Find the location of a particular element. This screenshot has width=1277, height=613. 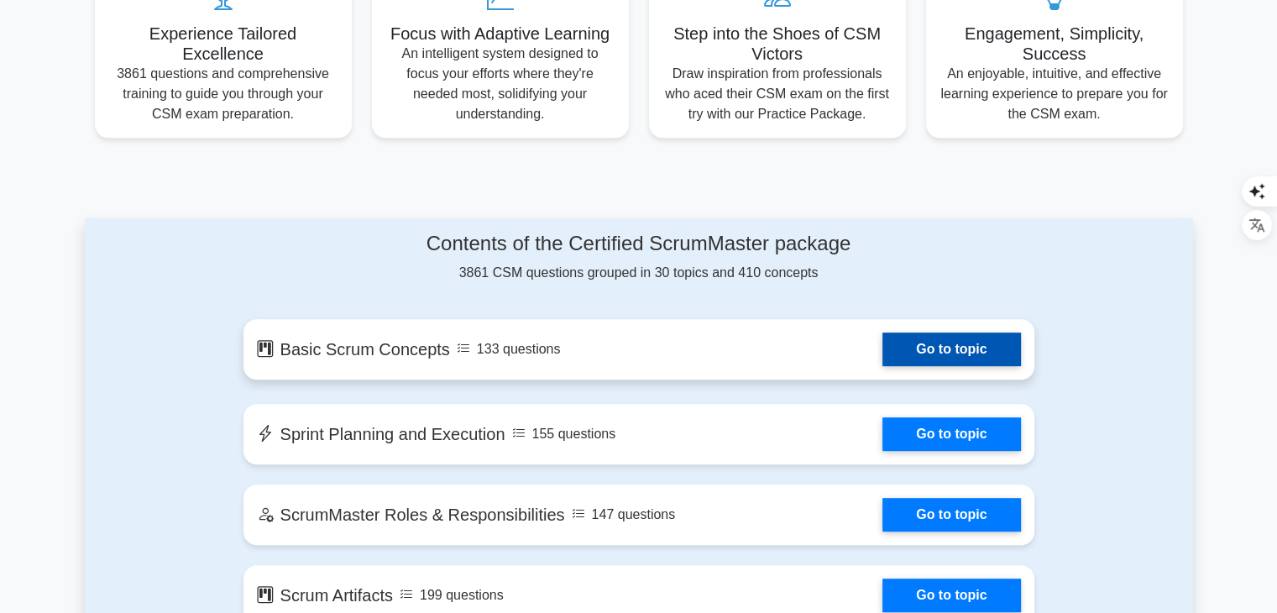

h4: Contents of the Certified ScrumMaster package is located at coordinates (639, 243).